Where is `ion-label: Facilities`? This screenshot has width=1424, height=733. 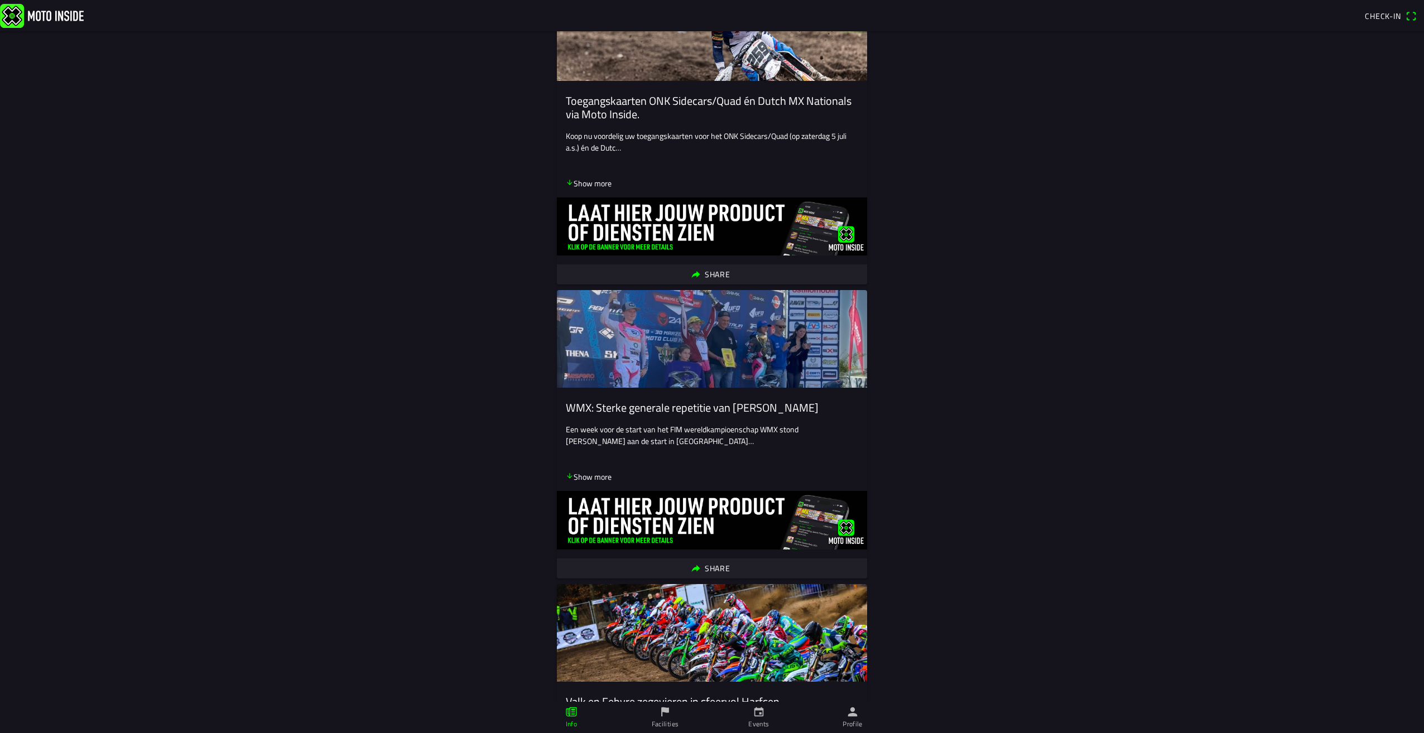
ion-label: Facilities is located at coordinates (665, 724).